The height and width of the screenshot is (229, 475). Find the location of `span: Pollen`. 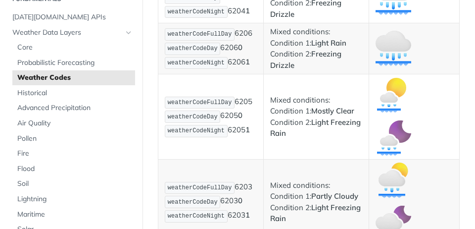

span: Pollen is located at coordinates (75, 139).